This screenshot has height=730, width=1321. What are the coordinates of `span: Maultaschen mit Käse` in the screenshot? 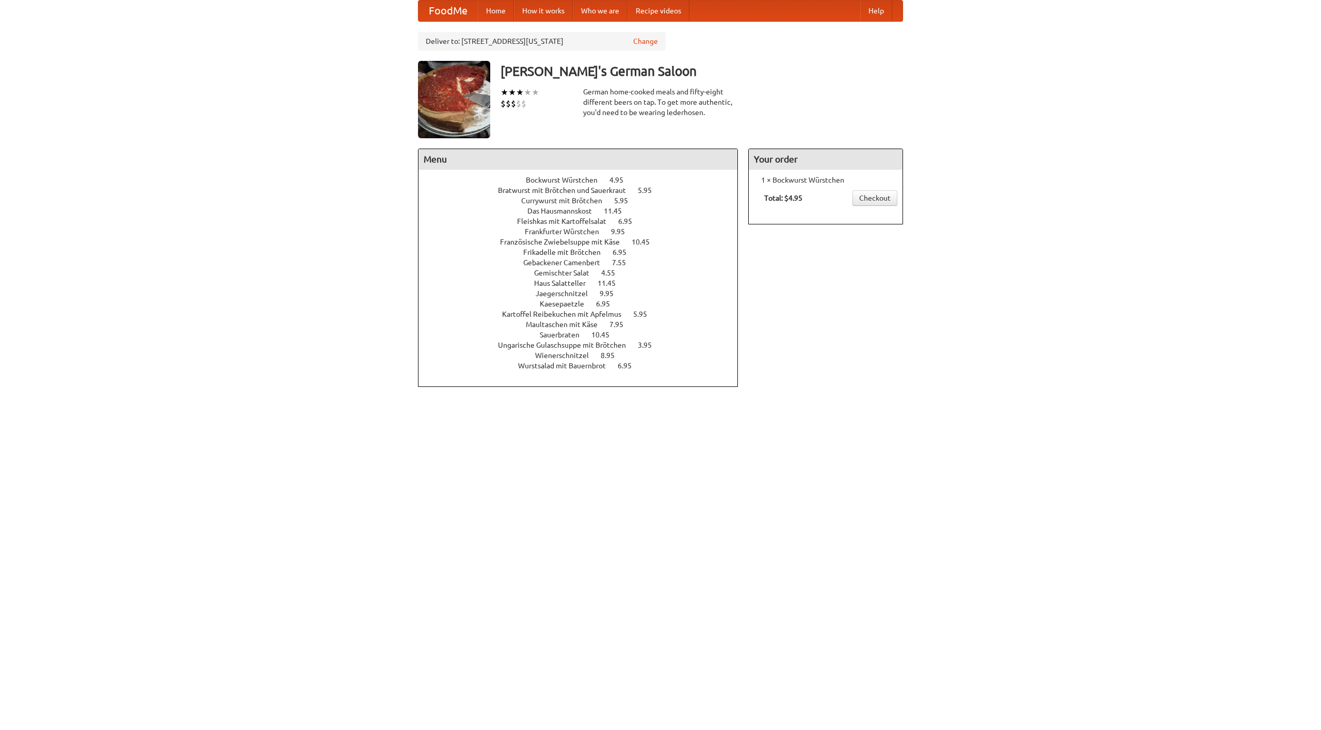 It's located at (567, 325).